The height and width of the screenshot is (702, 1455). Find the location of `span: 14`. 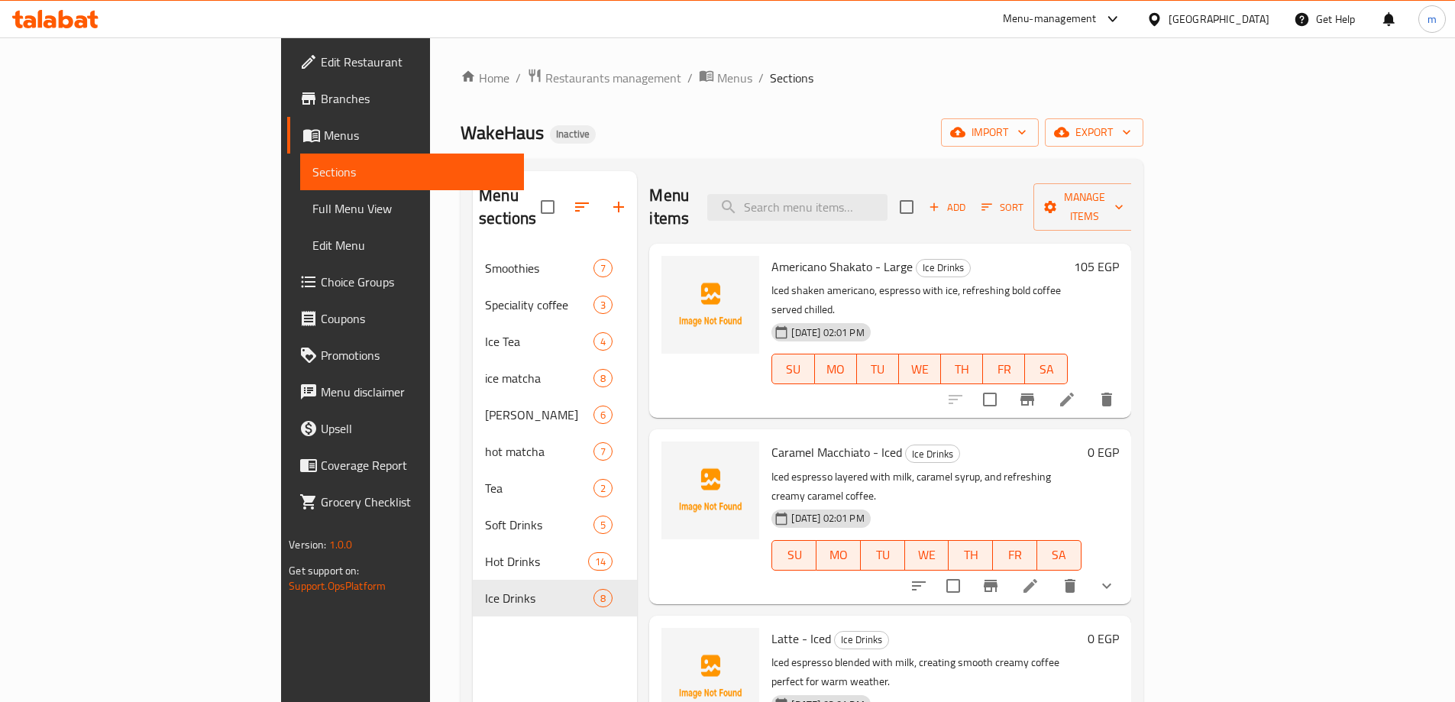

span: 14 is located at coordinates (600, 561).